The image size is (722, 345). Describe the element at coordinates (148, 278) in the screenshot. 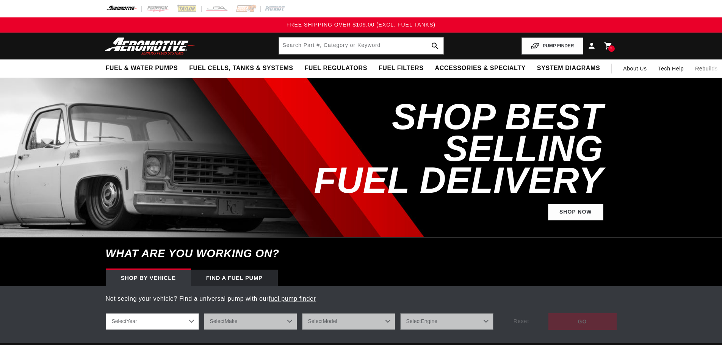

I see `div: Shop by vehicle` at that location.